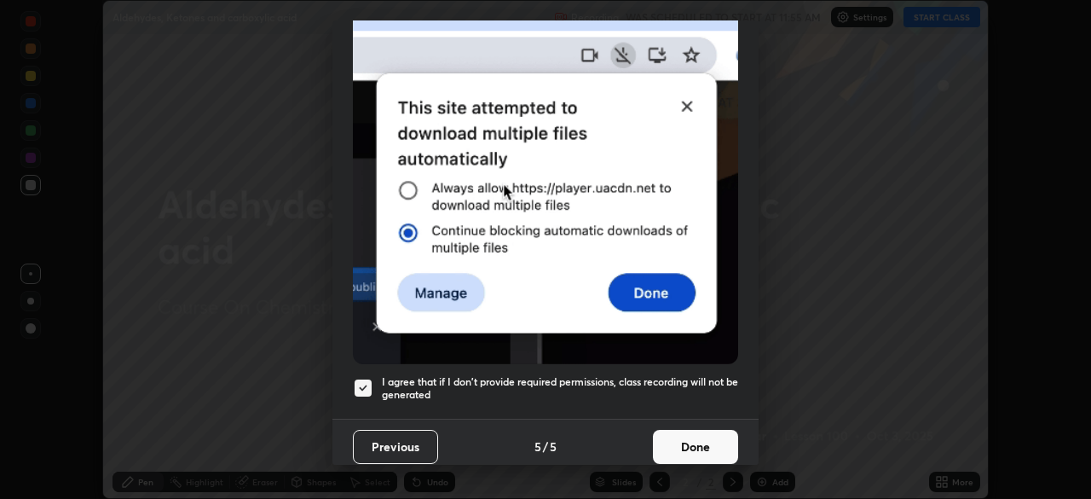 Image resolution: width=1091 pixels, height=499 pixels. What do you see at coordinates (396, 447) in the screenshot?
I see `button: Previous` at bounding box center [396, 447].